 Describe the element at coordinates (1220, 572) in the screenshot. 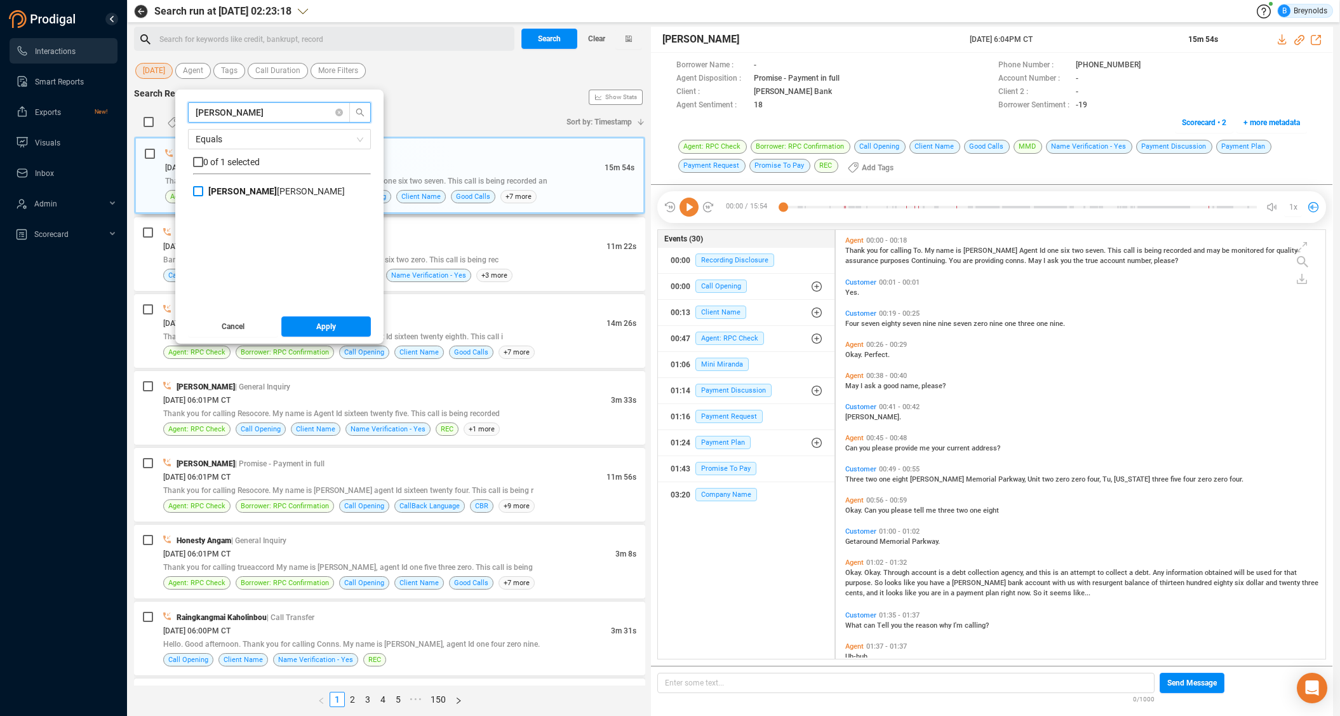

I see `span: obtained` at that location.